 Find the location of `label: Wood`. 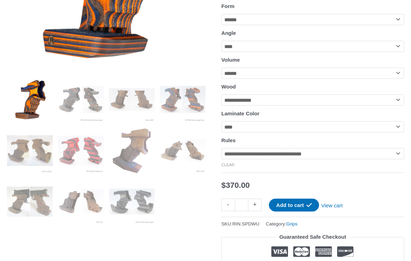

label: Wood is located at coordinates (228, 86).